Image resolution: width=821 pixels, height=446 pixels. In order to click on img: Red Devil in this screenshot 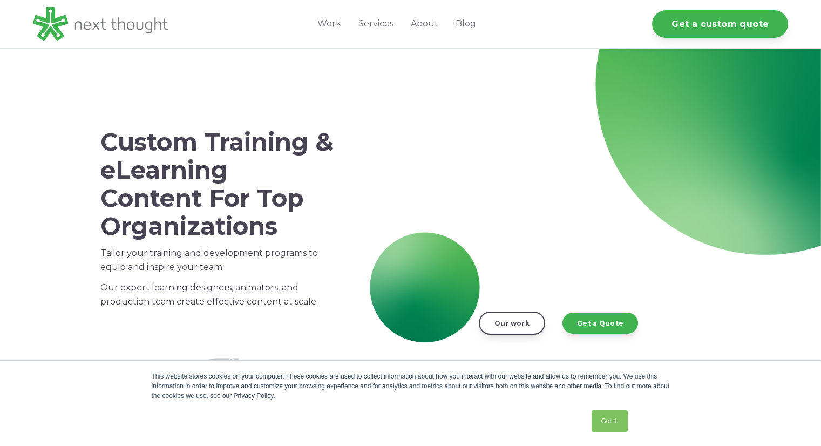, I will do `click(603, 381)`.